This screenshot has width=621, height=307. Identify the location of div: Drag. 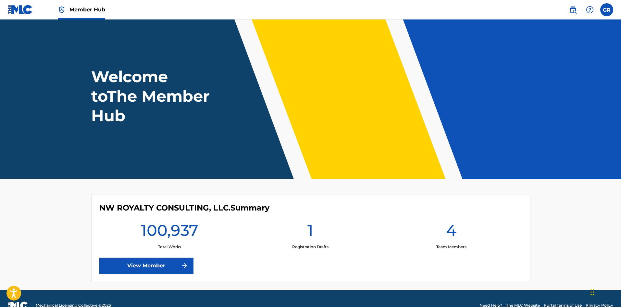
(593, 292).